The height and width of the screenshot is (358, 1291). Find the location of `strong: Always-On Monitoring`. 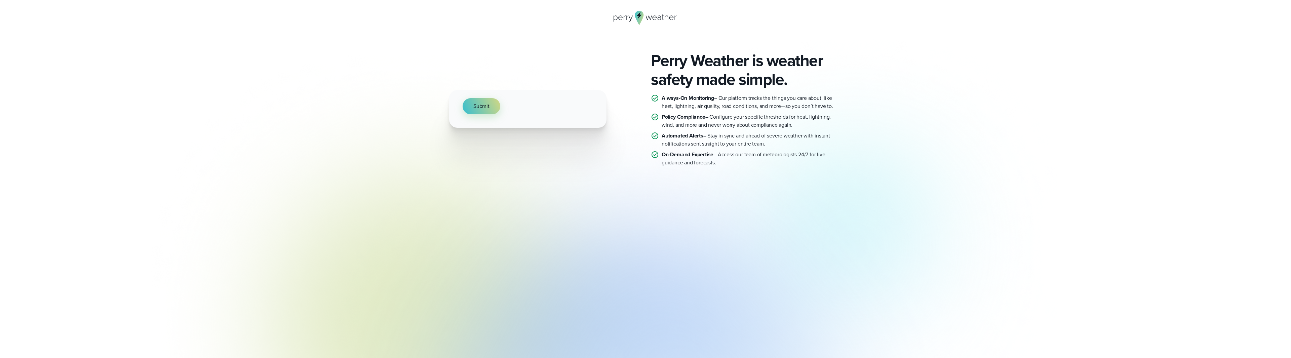

strong: Always-On Monitoring is located at coordinates (688, 98).